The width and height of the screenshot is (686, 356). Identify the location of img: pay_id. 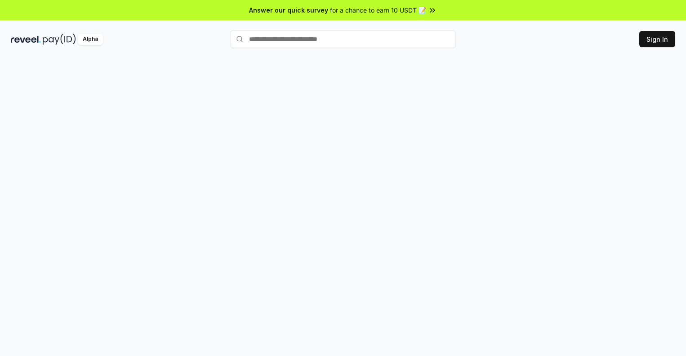
(59, 39).